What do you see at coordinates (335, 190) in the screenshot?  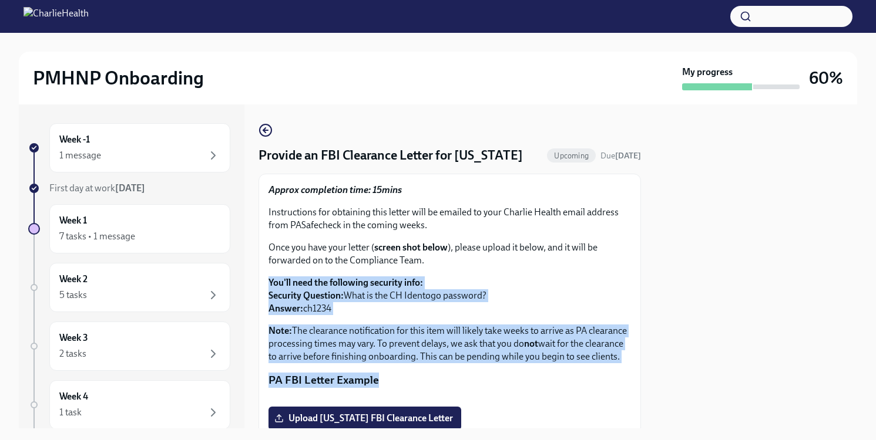 I see `strong: Approx completion time: 15mins` at bounding box center [335, 190].